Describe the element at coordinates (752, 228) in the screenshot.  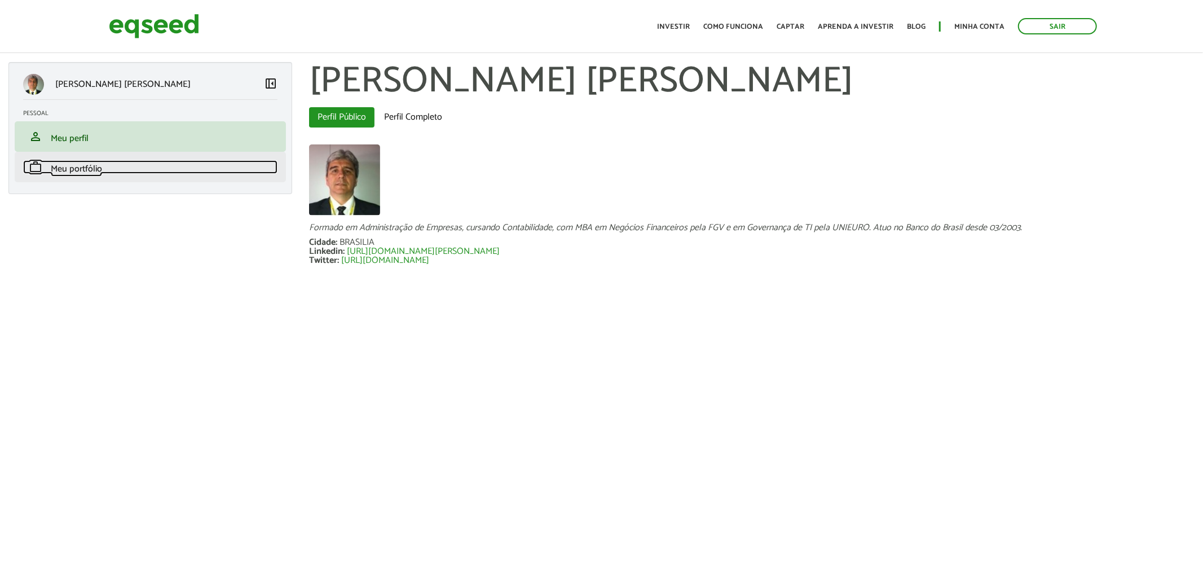
I see `div: Formado em Administração de Empresas, cursando Contabilidade, com MBA em Negócios Financeiros pel...` at that location.